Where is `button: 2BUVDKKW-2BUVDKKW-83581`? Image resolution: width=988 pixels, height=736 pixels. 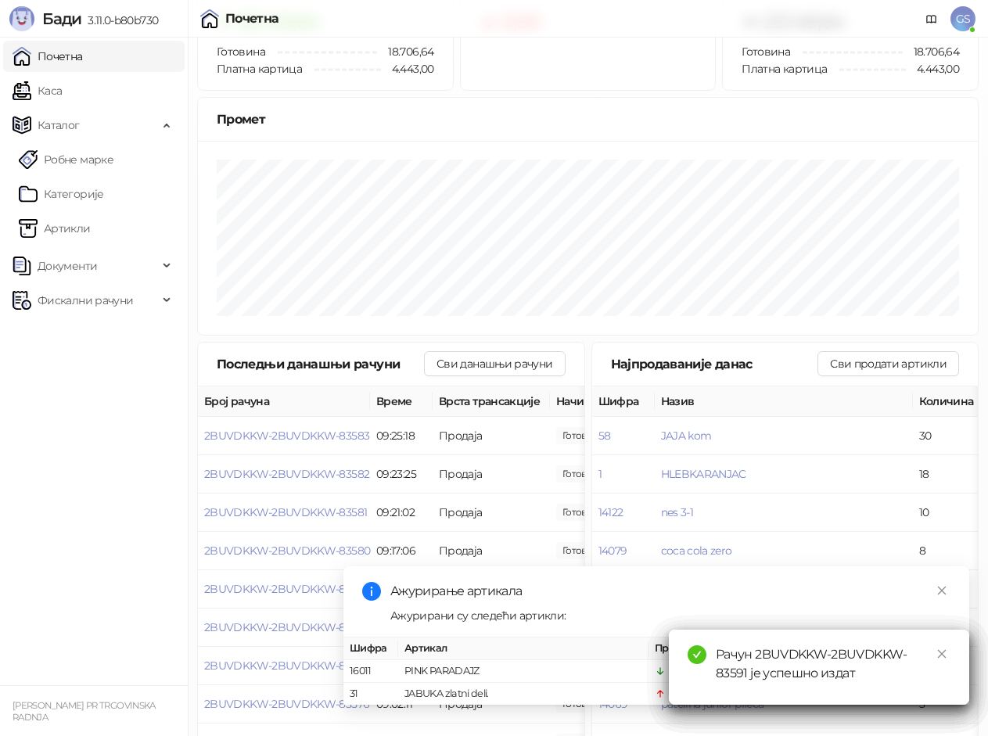
button: 2BUVDKKW-2BUVDKKW-83581 is located at coordinates (286, 512).